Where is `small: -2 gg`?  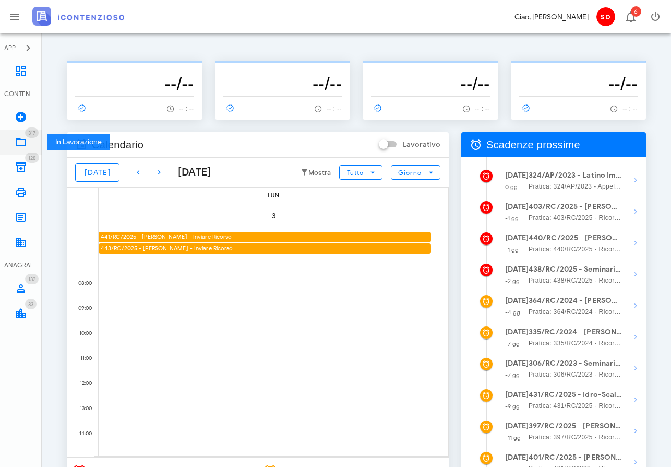
small: -2 gg is located at coordinates (512, 281).